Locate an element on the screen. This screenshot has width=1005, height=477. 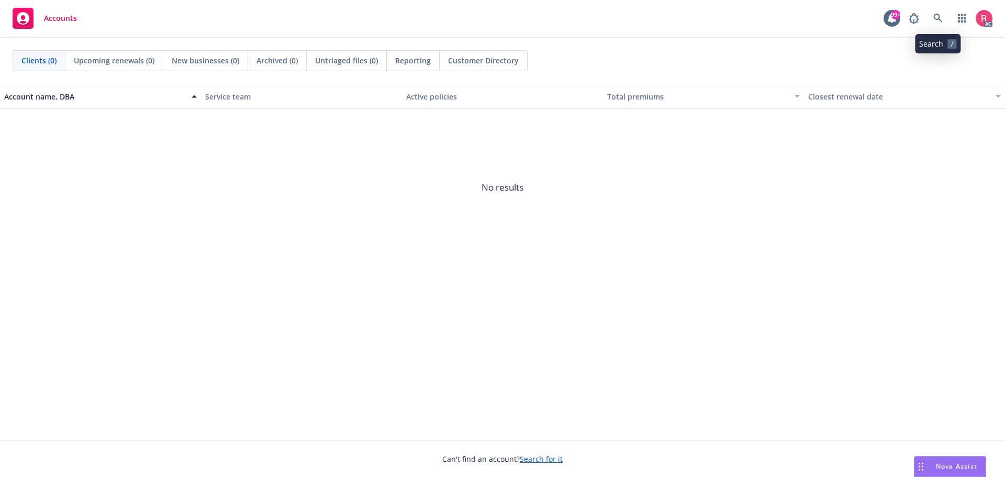
span: Clients (0) is located at coordinates (39, 60).